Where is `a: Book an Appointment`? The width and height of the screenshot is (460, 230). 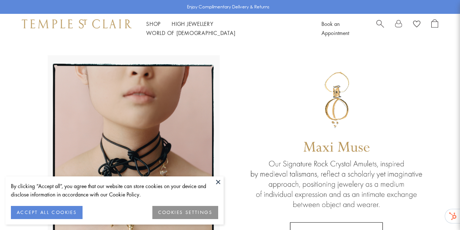
a: Book an Appointment is located at coordinates (335, 28).